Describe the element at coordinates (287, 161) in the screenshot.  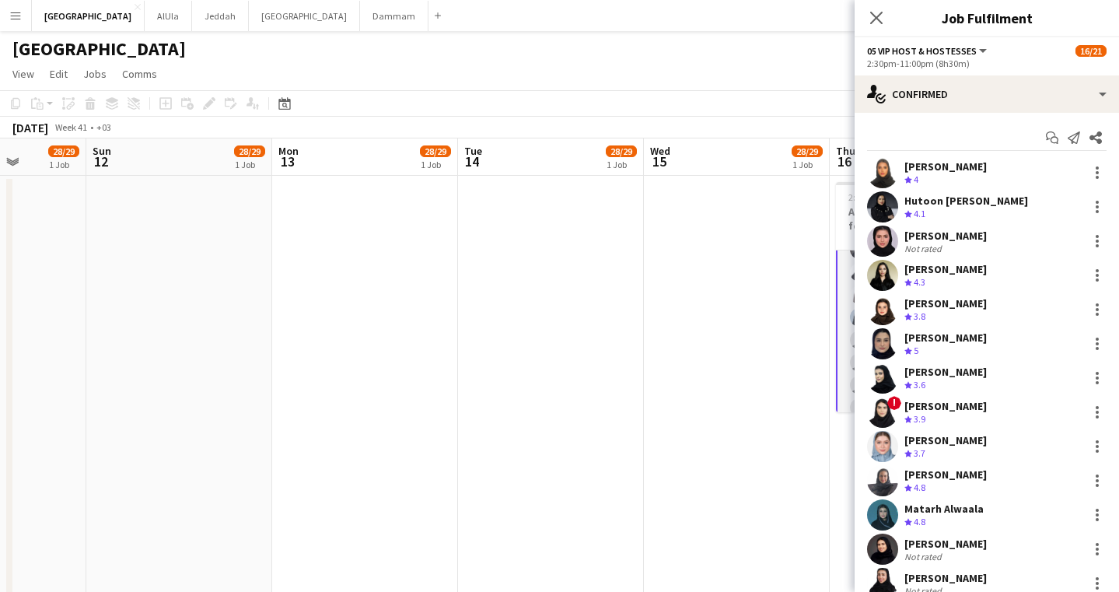
I see `span: 13` at that location.